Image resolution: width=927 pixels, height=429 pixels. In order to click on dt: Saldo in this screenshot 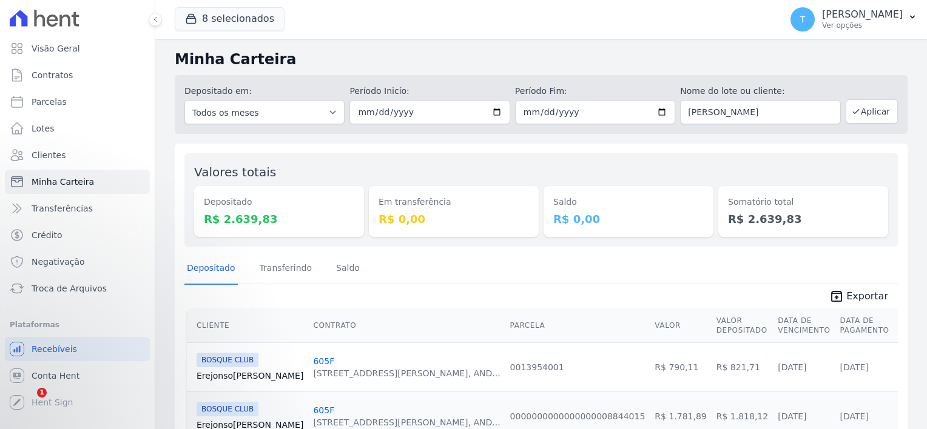, I will do `click(628, 202)`.